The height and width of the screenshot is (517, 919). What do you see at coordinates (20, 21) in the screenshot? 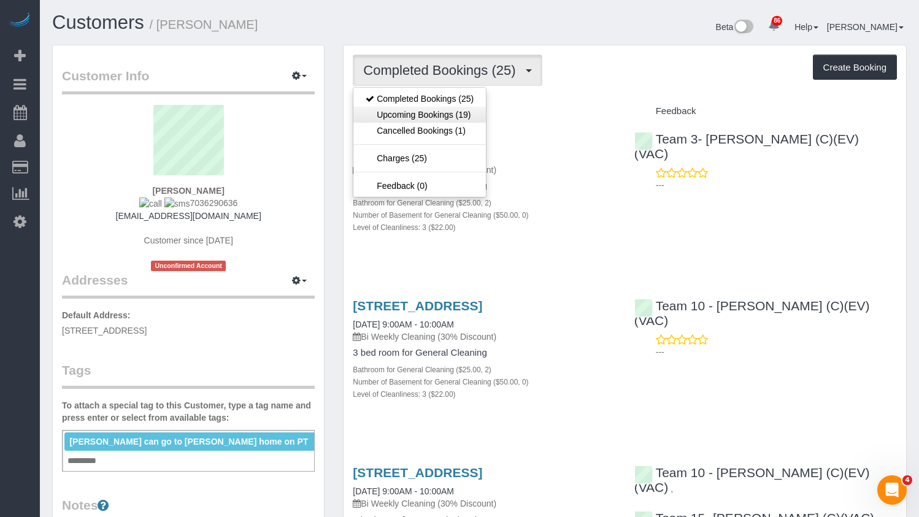
I see `a: Automaid Logo` at bounding box center [20, 21].